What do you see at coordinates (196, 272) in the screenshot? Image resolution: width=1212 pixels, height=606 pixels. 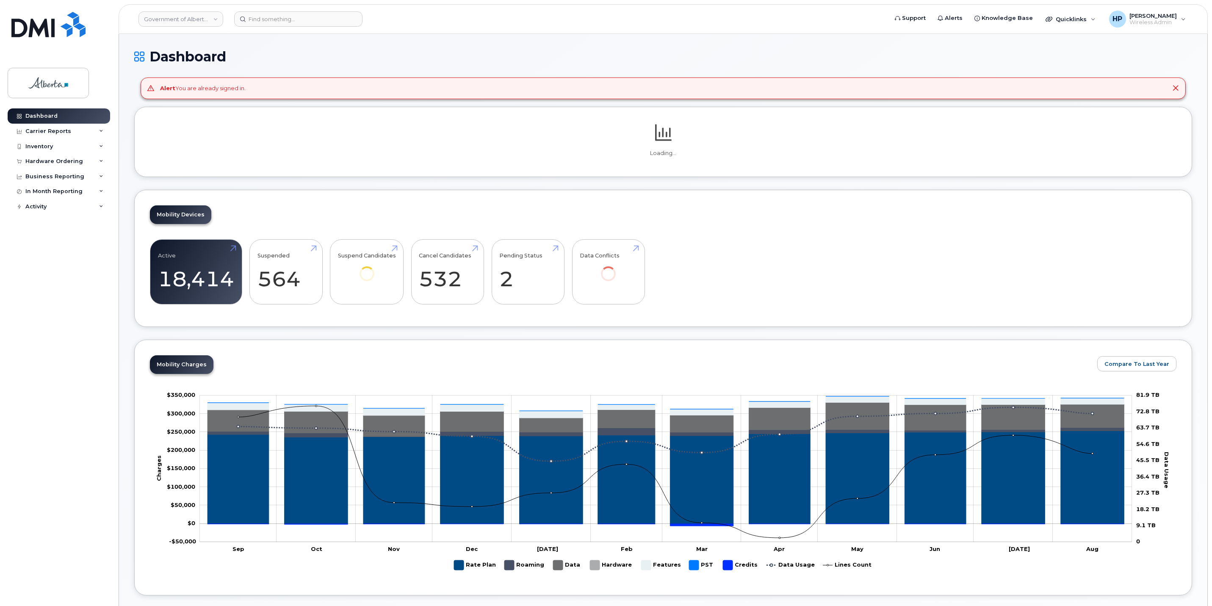 I see `a: Active 18,414` at bounding box center [196, 272].